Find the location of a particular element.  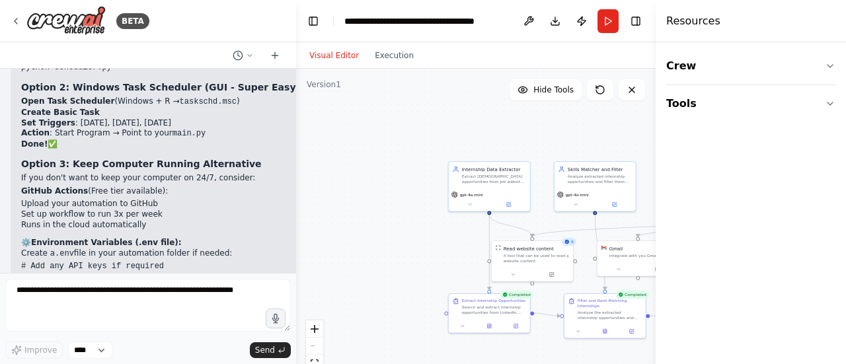

code: .env is located at coordinates (64, 254).